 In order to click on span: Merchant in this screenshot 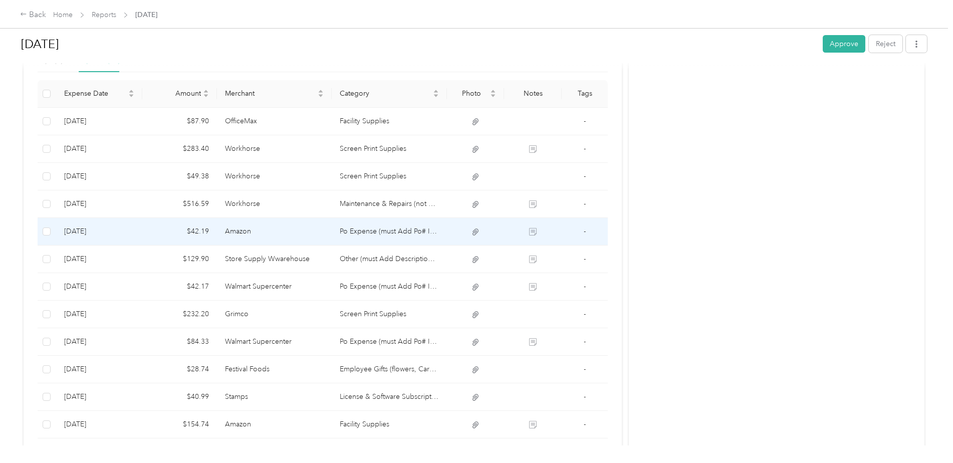, I will do `click(270, 93)`.